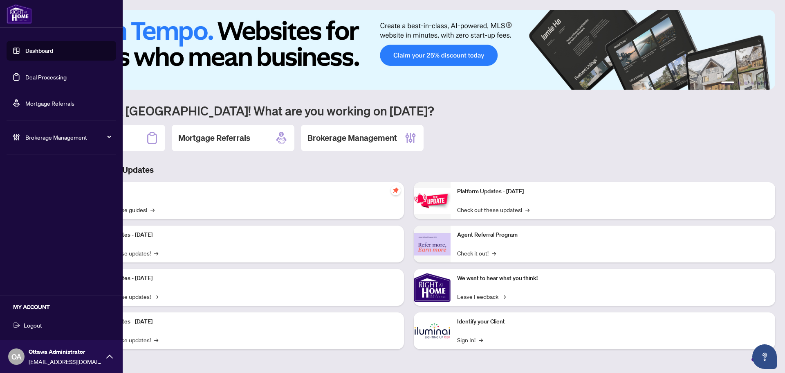  What do you see at coordinates (65, 351) in the screenshot?
I see `span: Ottawa Administrator` at bounding box center [65, 351].